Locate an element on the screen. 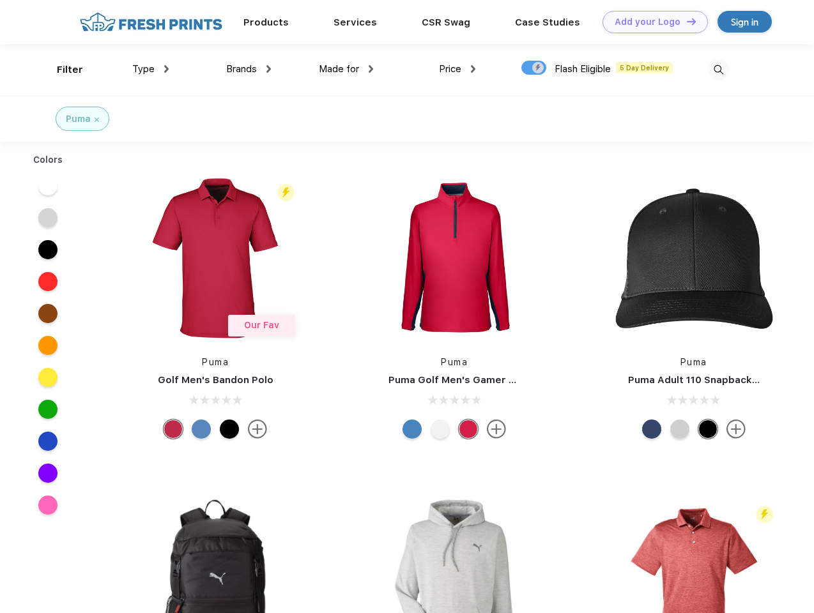 The height and width of the screenshot is (613, 814). img: desktop_search.svg is located at coordinates (718, 70).